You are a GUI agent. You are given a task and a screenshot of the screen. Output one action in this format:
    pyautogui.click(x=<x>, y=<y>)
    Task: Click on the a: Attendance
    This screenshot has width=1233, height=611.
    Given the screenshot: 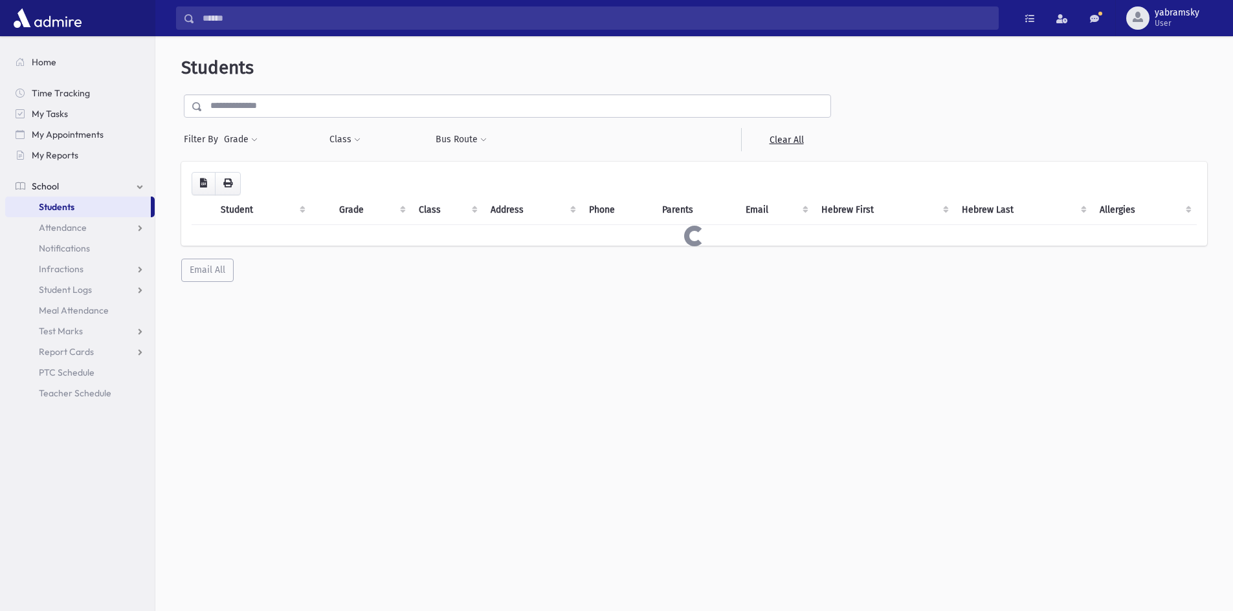 What is the action you would take?
    pyautogui.click(x=80, y=228)
    